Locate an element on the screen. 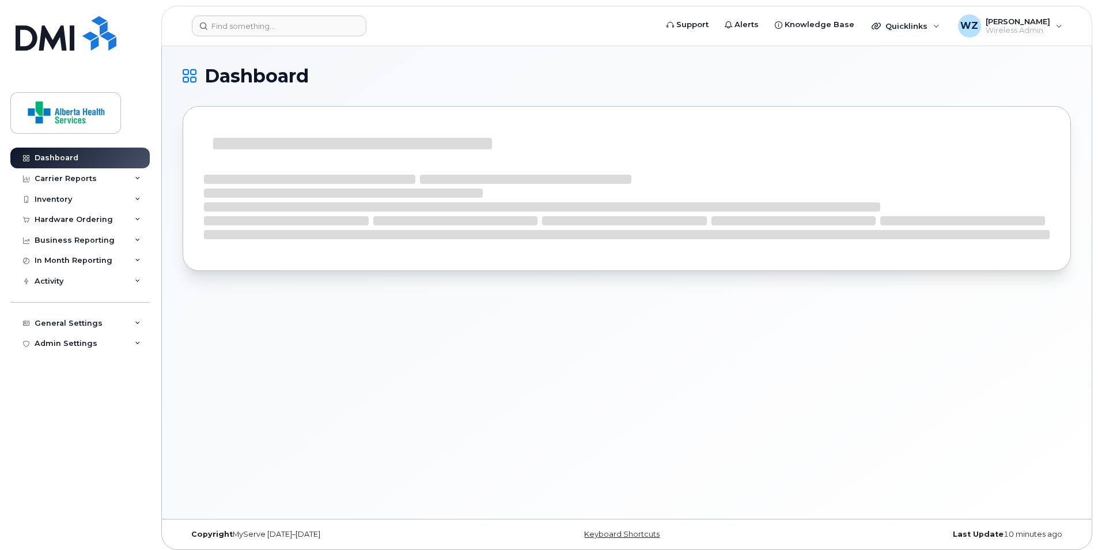 This screenshot has height=550, width=1098. span: Dashboard is located at coordinates (256, 76).